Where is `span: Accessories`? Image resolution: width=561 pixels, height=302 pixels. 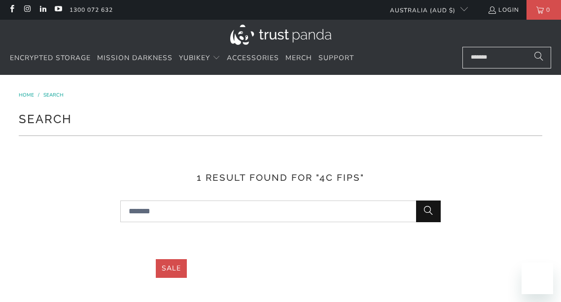 span: Accessories is located at coordinates (253, 58).